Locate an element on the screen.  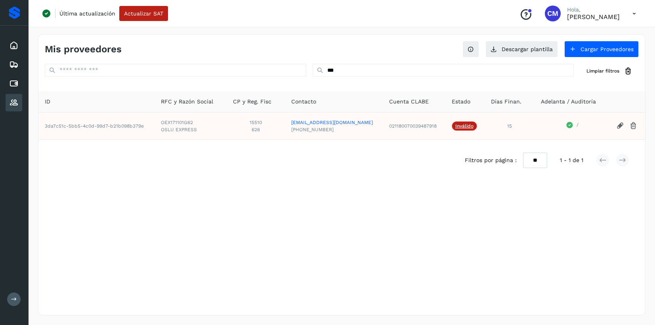
span: Días Finan. is located at coordinates (506, 101).